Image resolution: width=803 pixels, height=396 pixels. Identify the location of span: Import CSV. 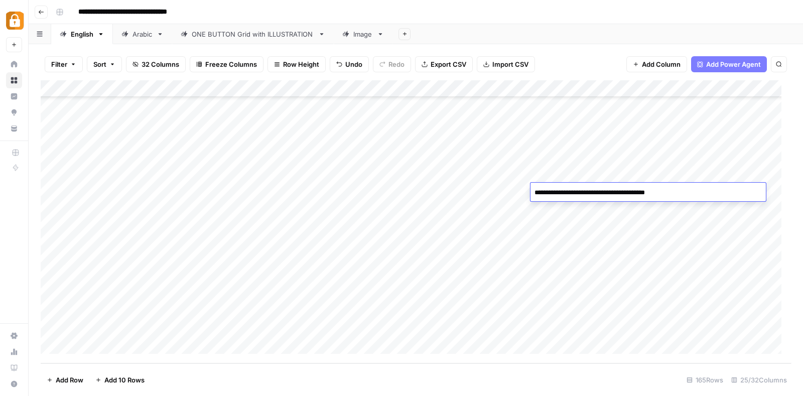
(510, 64).